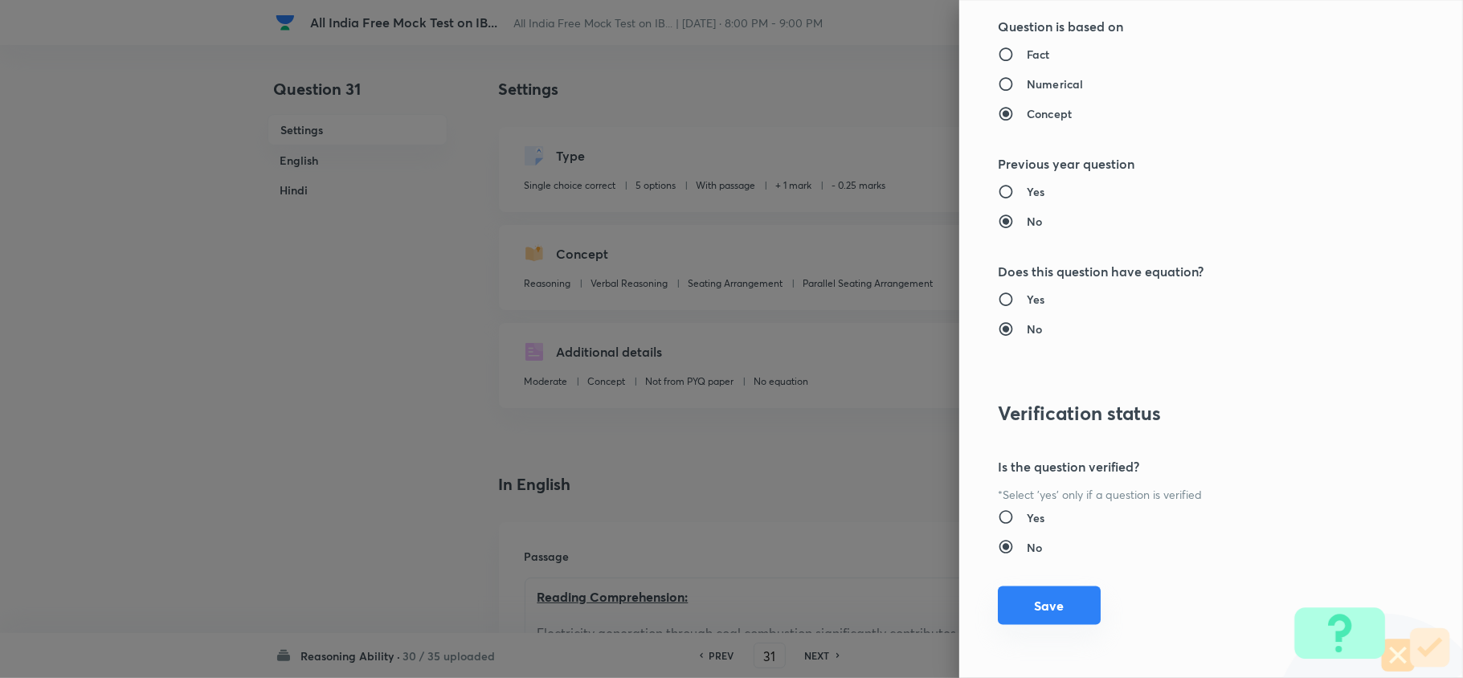  I want to click on h6: Fact, so click(1038, 54).